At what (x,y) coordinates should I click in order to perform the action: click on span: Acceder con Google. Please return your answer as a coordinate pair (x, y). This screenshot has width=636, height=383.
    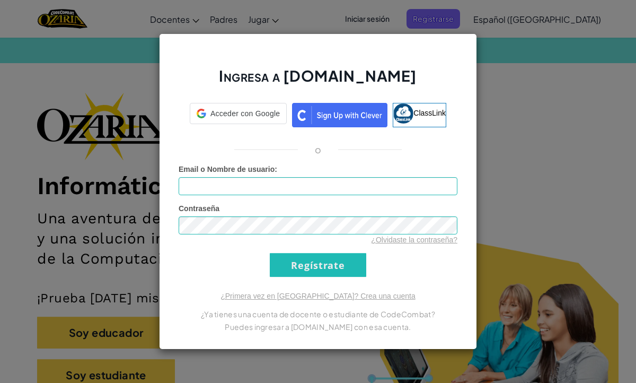
    Looking at the image, I should click on (245, 113).